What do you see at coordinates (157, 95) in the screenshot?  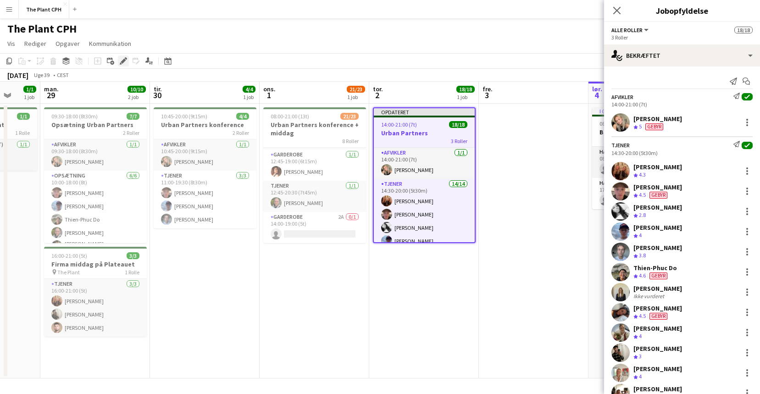 I see `span: 30` at bounding box center [157, 95].